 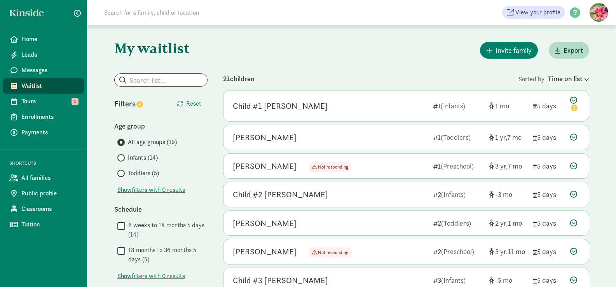 I want to click on input: Search for a family, child or location, so click(x=208, y=12).